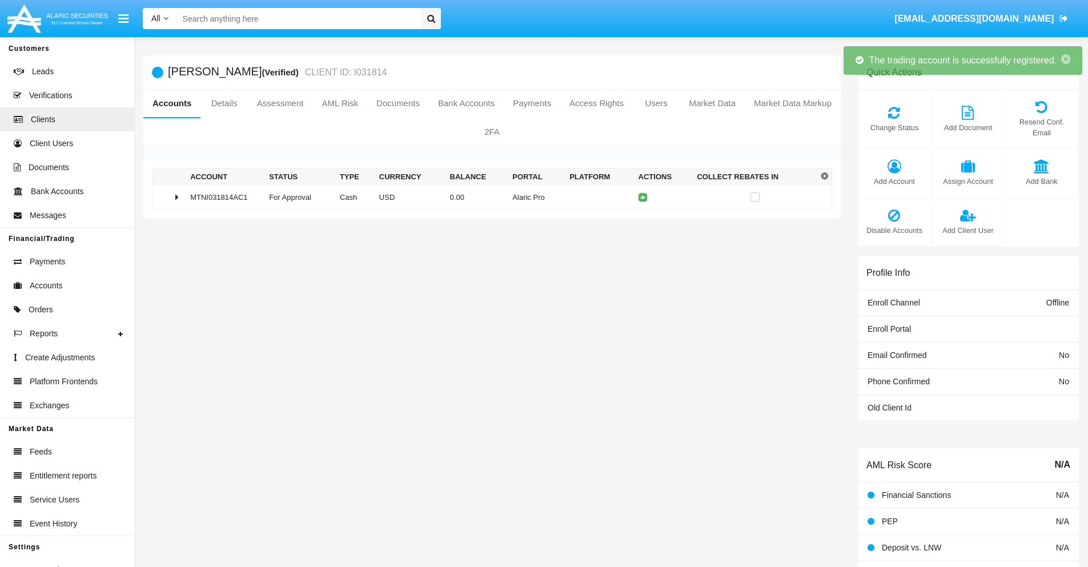  What do you see at coordinates (477, 197) in the screenshot?
I see `td: 0.00` at bounding box center [477, 197].